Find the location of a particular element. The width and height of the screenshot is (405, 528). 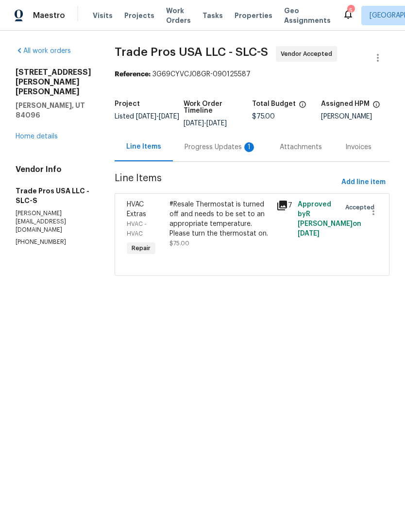

span: Line Items is located at coordinates (226, 182).